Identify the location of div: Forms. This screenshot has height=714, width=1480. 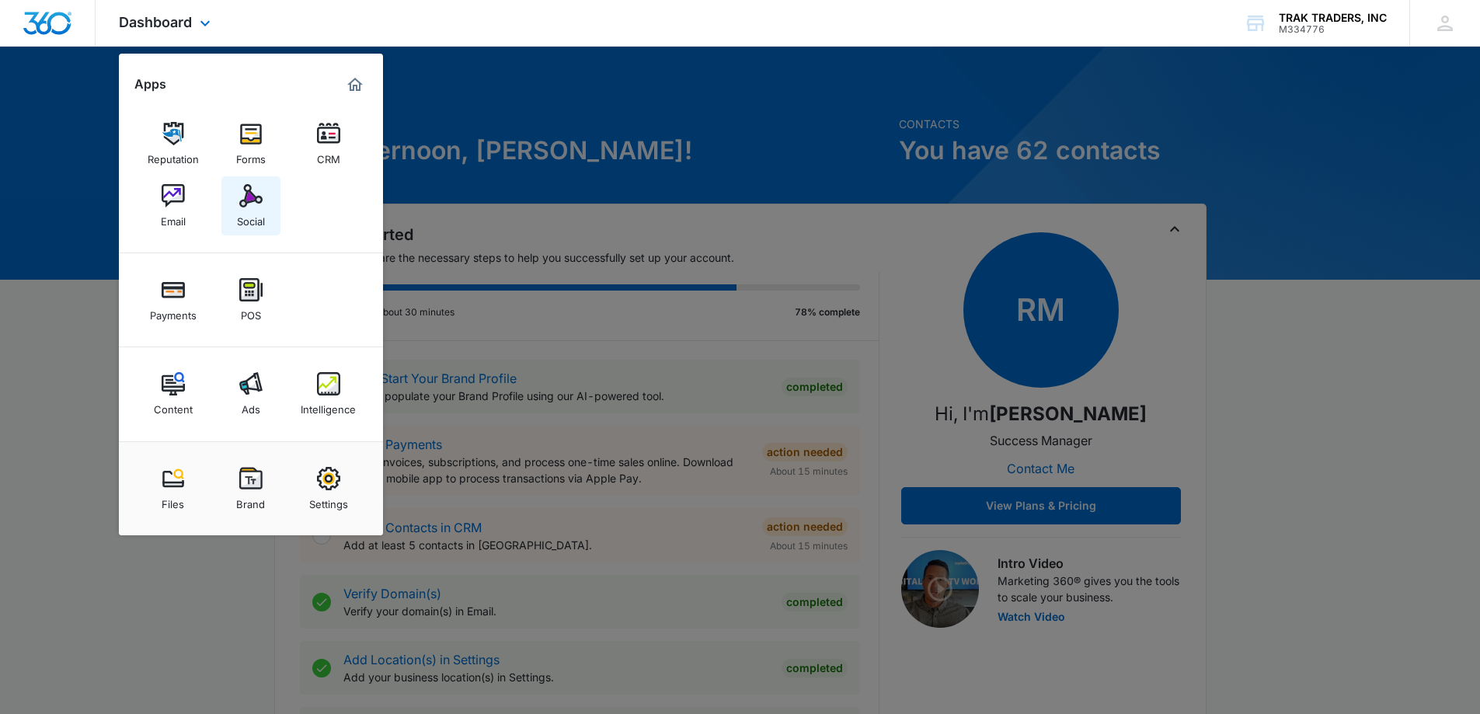
(251, 155).